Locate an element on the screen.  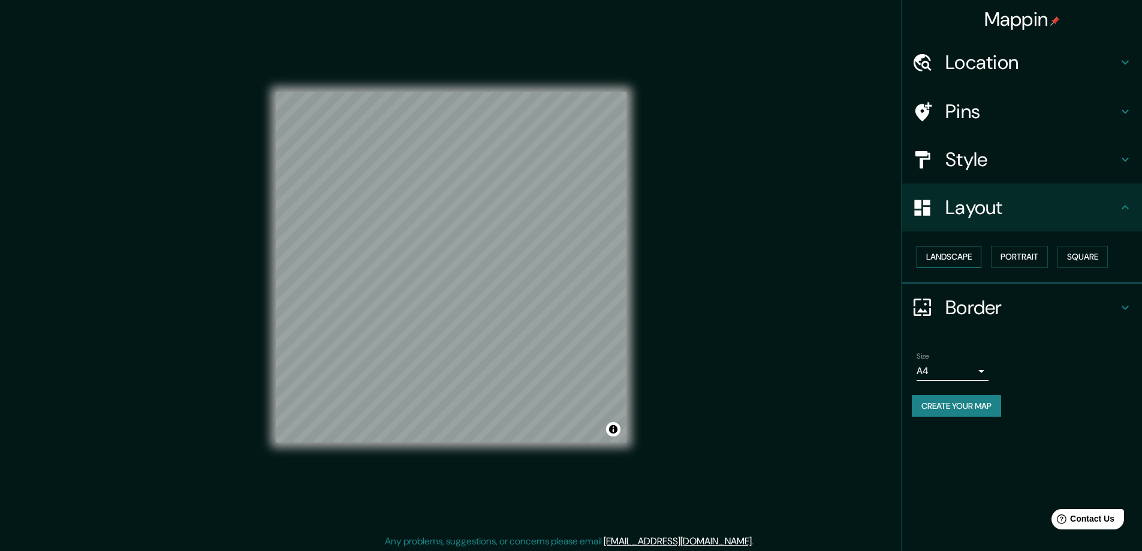
div: Layout is located at coordinates (1022, 207).